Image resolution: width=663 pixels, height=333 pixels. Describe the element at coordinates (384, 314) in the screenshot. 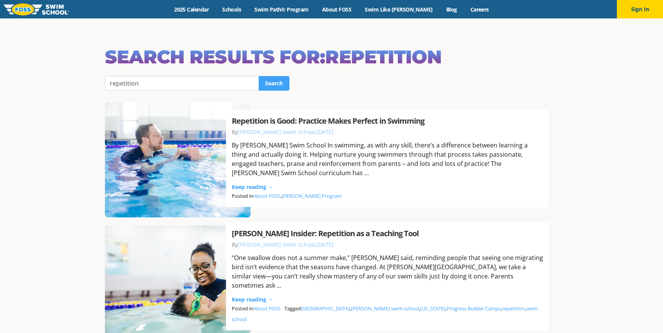

I see `span: Tagged , , , , ,` at that location.